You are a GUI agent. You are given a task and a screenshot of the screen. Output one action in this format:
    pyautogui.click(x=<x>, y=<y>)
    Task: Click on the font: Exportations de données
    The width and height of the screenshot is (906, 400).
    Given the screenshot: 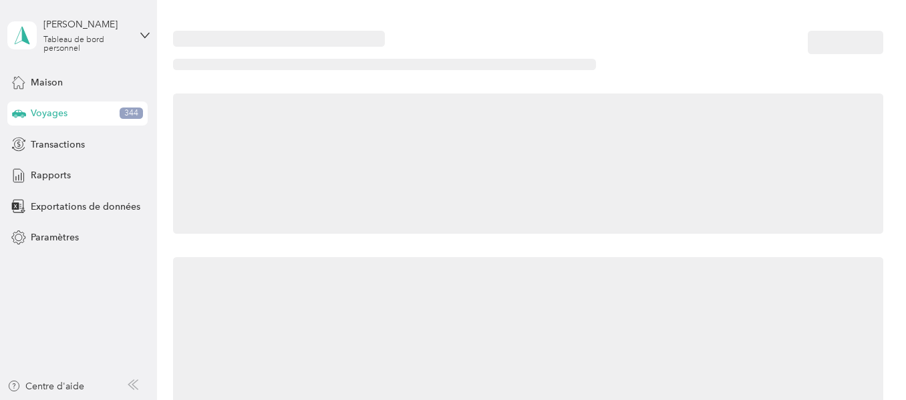 What is the action you would take?
    pyautogui.click(x=86, y=207)
    